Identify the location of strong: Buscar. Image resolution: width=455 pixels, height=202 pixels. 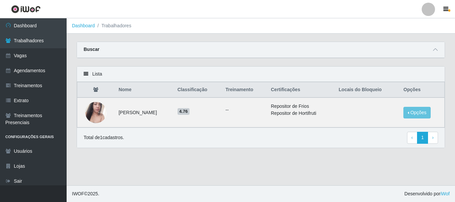
(91, 49).